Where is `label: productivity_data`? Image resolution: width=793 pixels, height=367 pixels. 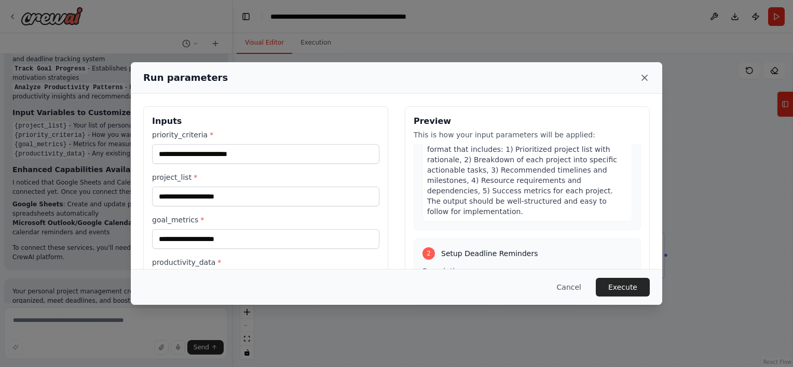
label: productivity_data is located at coordinates (266, 262).